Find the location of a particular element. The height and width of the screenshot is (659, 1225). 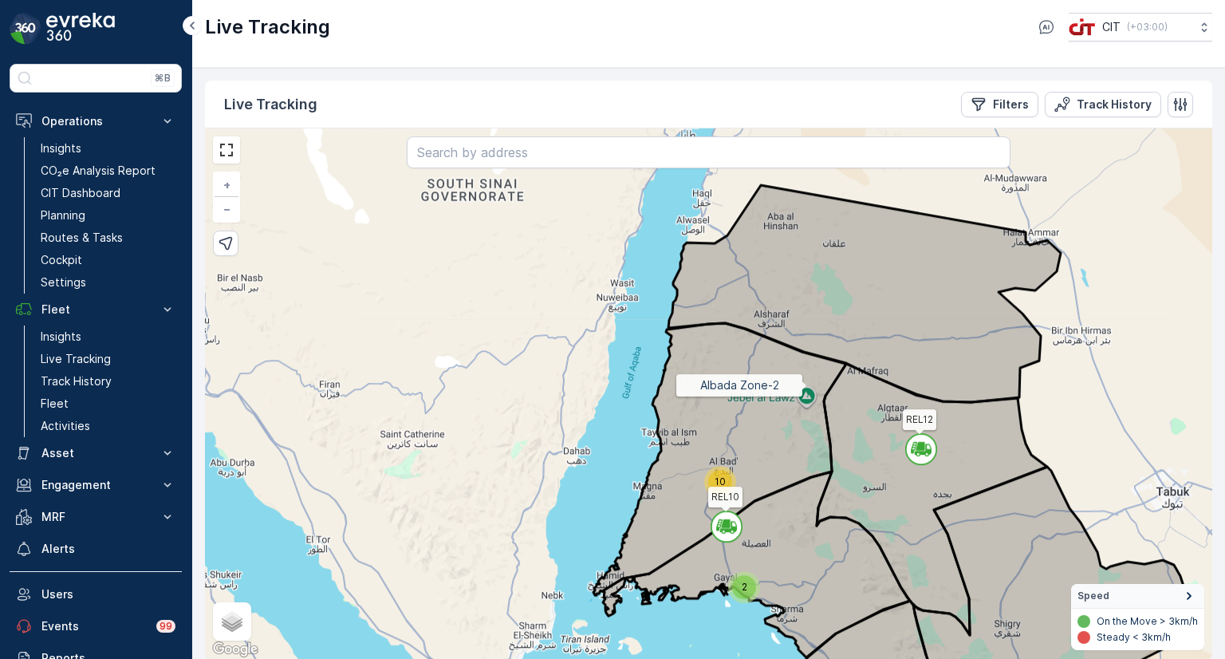

a: Users is located at coordinates (96, 594).